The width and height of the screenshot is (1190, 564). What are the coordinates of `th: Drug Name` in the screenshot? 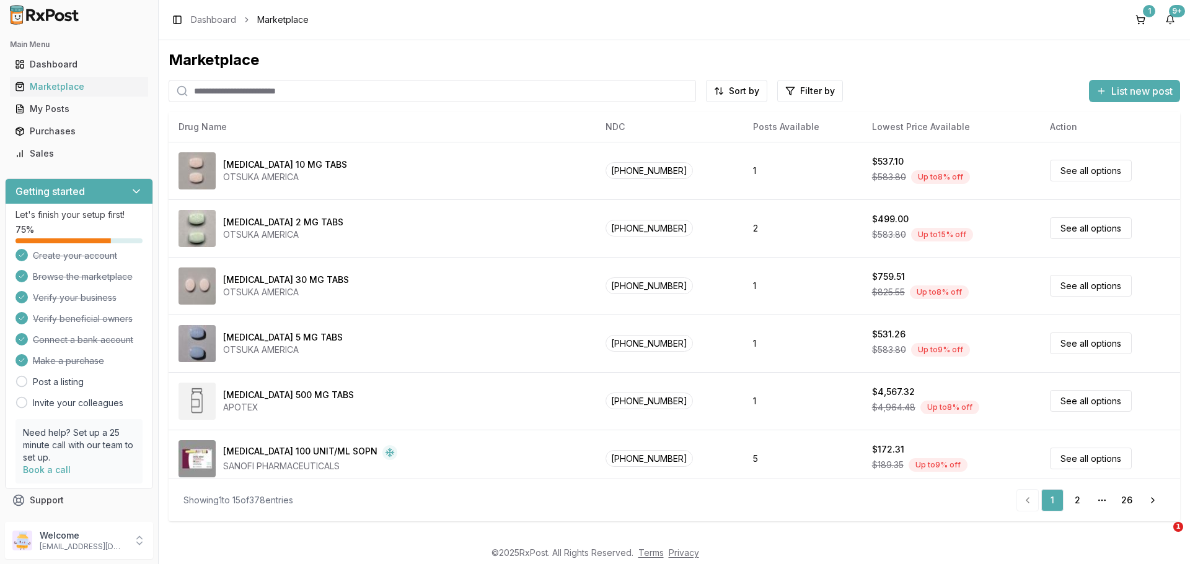 It's located at (382, 127).